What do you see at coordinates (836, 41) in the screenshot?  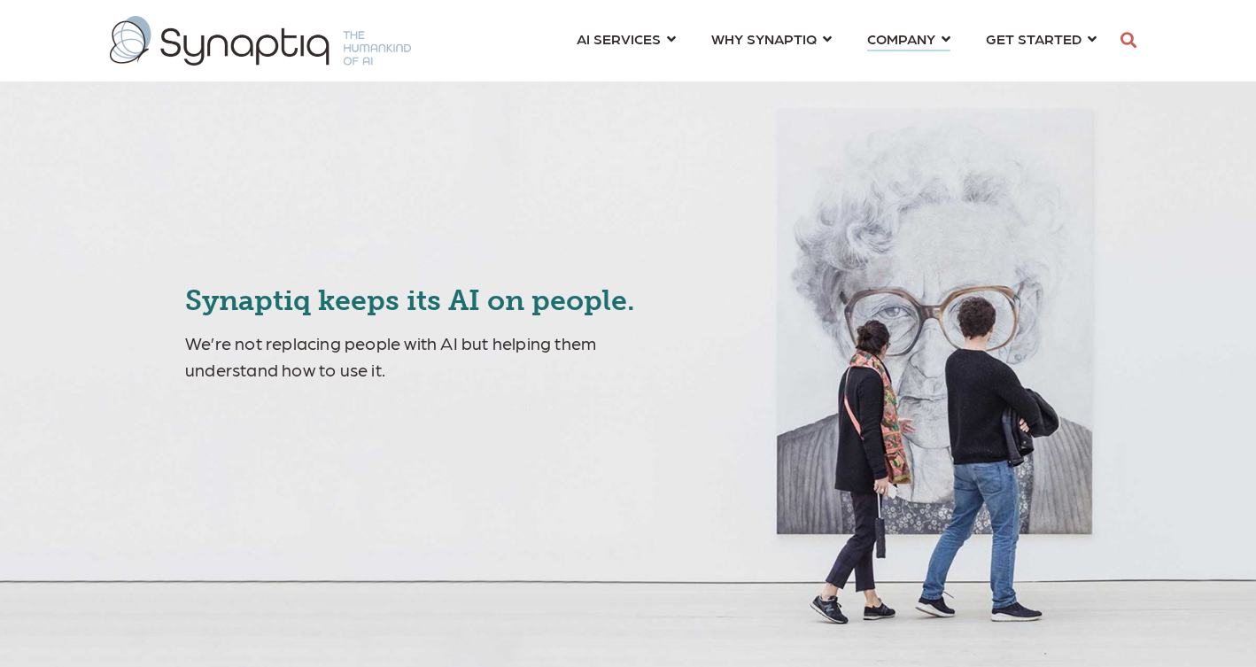 I see `nav: menu` at bounding box center [836, 41].